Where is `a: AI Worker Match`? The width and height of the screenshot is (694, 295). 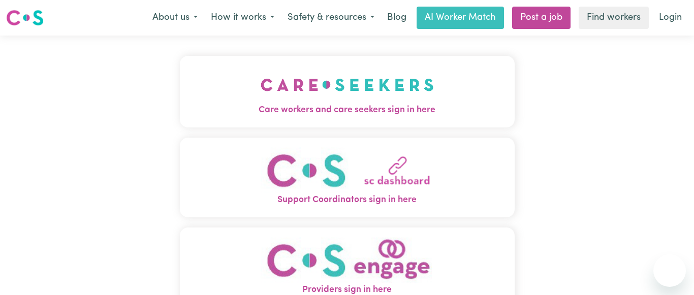
a: AI Worker Match is located at coordinates (460, 18).